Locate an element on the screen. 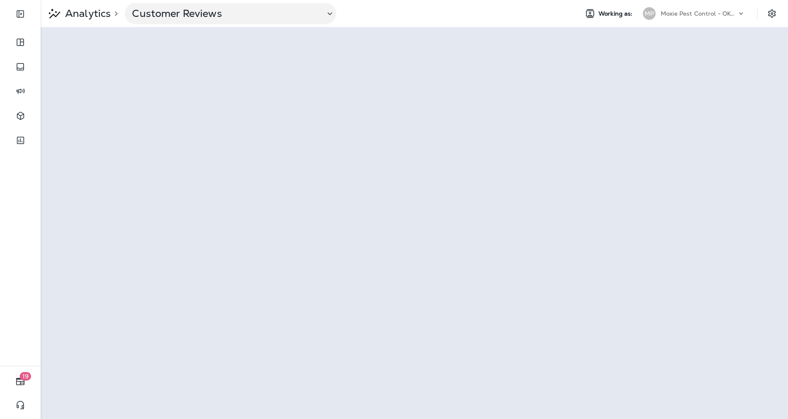 The height and width of the screenshot is (419, 788). p: Customer Reviews is located at coordinates (225, 14).